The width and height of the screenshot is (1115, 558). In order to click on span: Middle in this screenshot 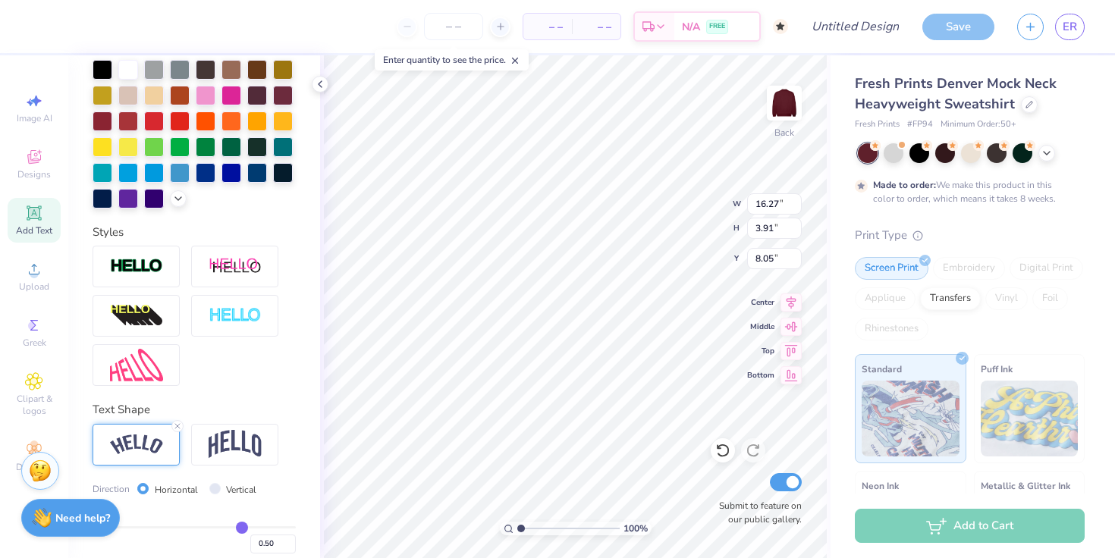, I will do `click(761, 327)`.